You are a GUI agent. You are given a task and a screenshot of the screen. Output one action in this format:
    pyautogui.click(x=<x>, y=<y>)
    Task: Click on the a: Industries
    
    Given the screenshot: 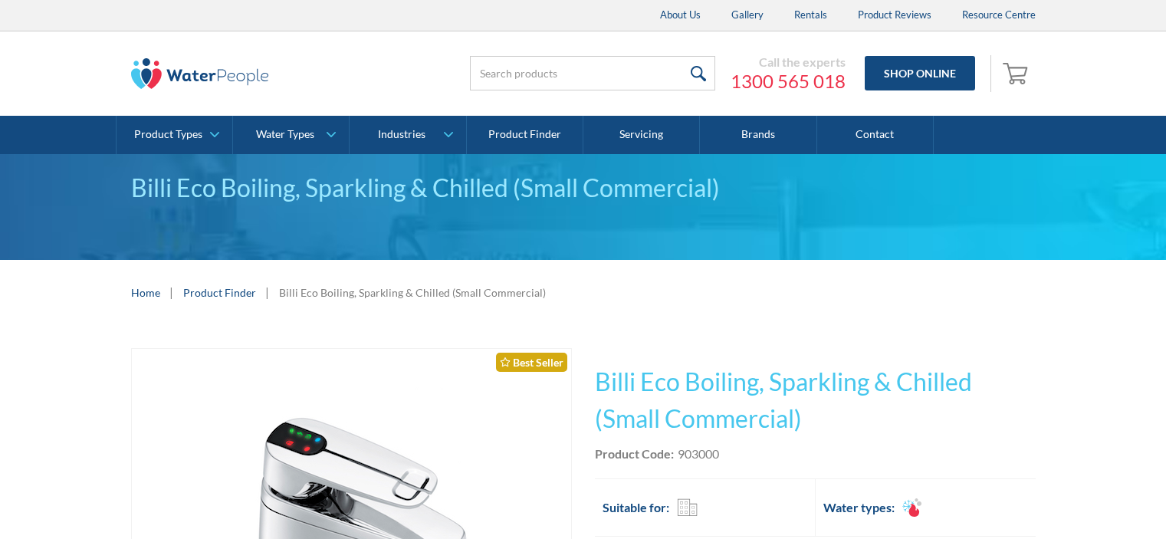 What is the action you would take?
    pyautogui.click(x=407, y=135)
    